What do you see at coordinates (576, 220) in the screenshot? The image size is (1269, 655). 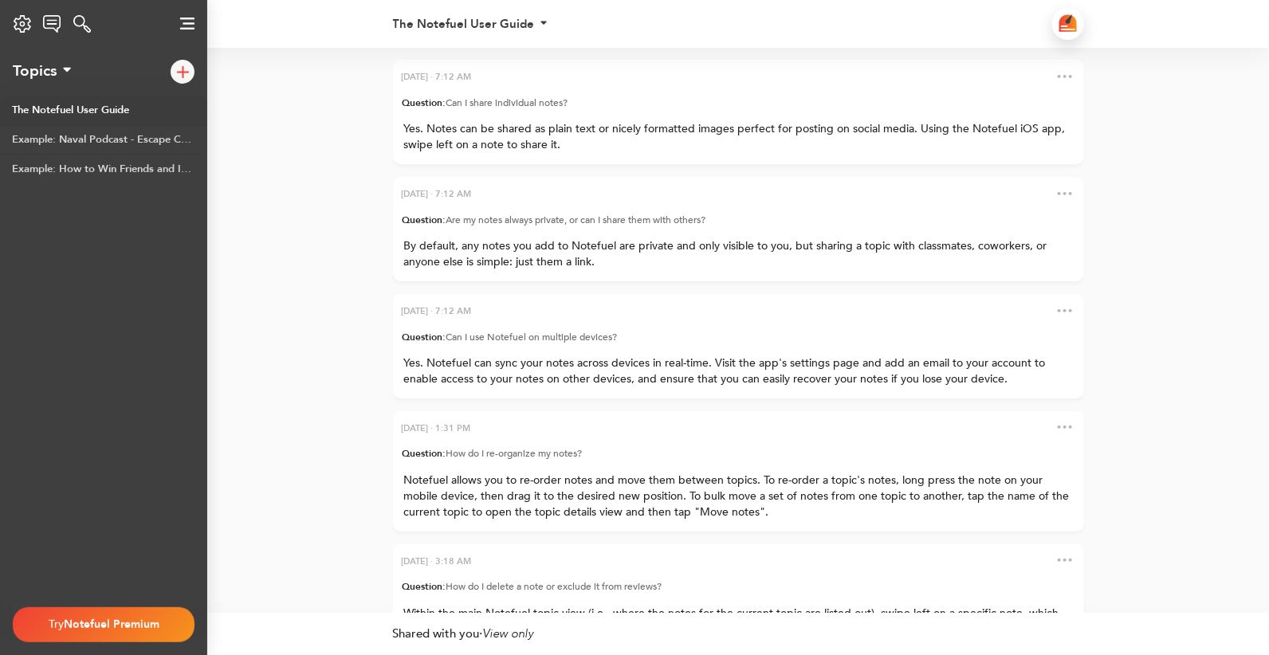 I see `span: Are my notes always private, or can I share them with others?` at bounding box center [576, 220].